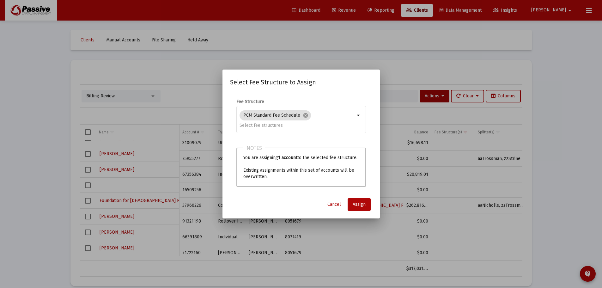 The height and width of the screenshot is (288, 602). Describe the element at coordinates (254, 148) in the screenshot. I see `h3: Notes` at that location.